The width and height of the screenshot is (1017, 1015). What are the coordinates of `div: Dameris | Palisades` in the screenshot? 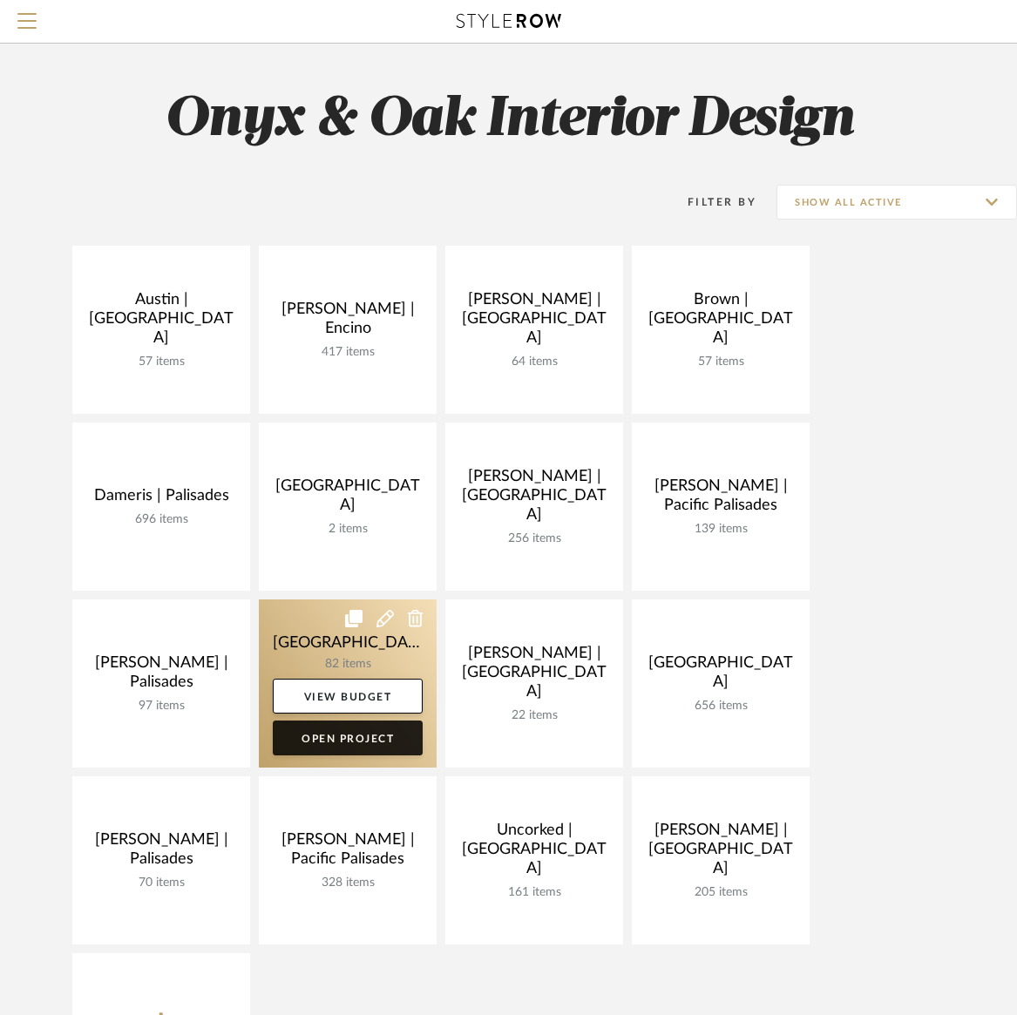 It's located at (161, 499).